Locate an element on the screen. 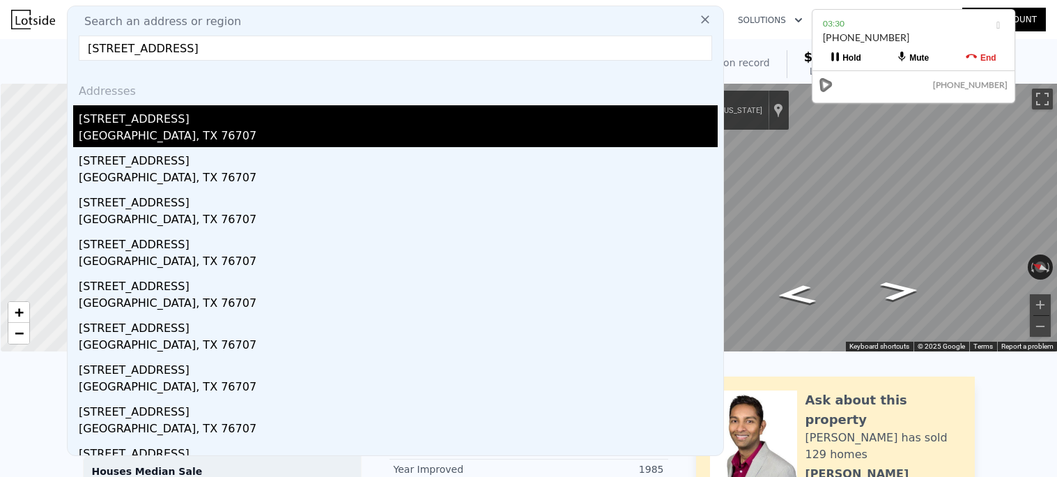  path: Go Northwest, N 24th St is located at coordinates (797, 294).